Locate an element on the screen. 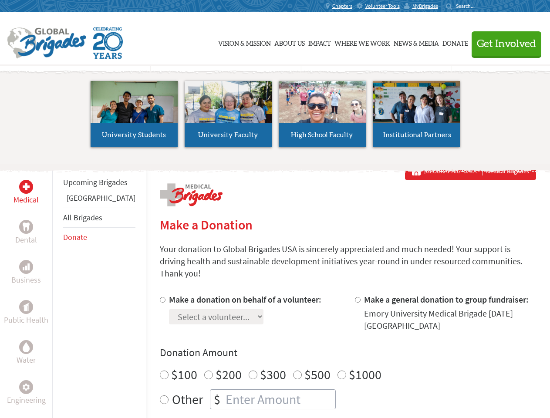 The image size is (550, 418). label: Make a general donation to group fundraiser: is located at coordinates (447, 299).